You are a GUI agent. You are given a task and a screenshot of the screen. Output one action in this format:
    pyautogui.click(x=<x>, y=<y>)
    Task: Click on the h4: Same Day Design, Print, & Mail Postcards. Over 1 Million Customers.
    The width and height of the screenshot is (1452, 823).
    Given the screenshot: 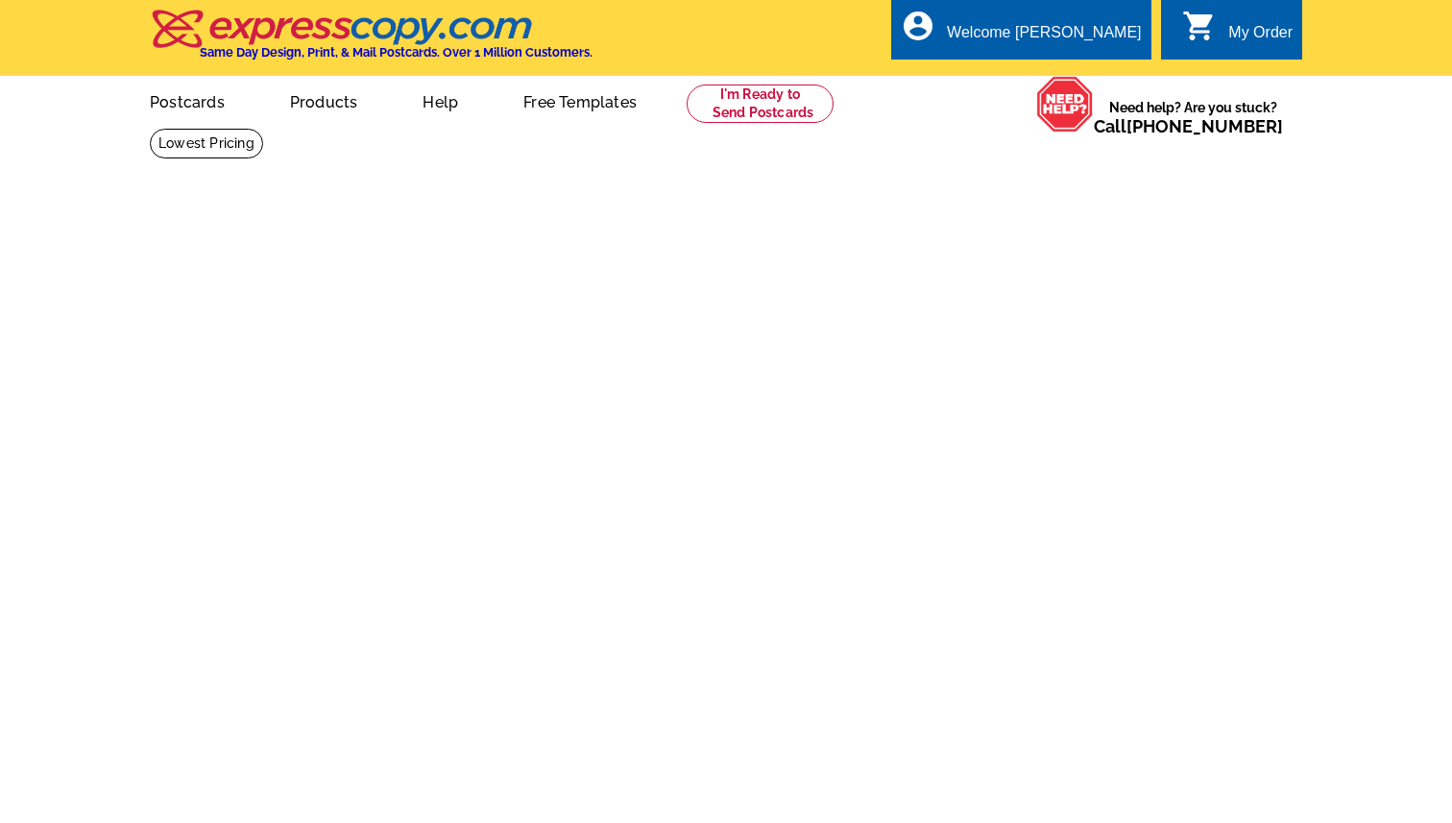 What is the action you would take?
    pyautogui.click(x=396, y=52)
    